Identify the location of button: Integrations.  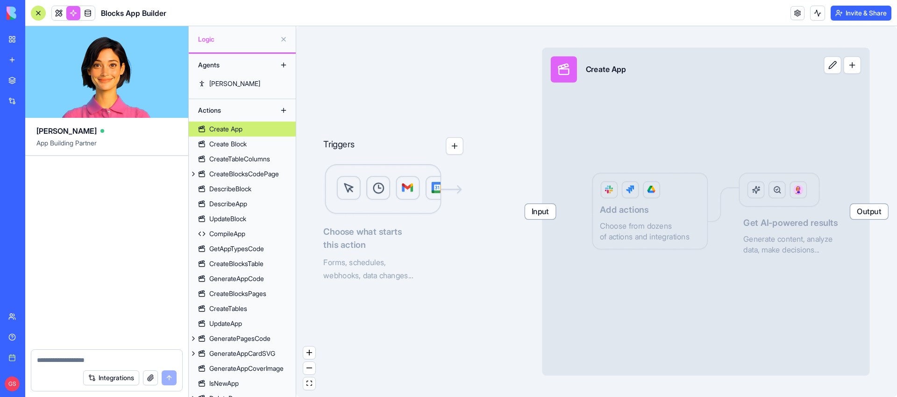
(111, 378).